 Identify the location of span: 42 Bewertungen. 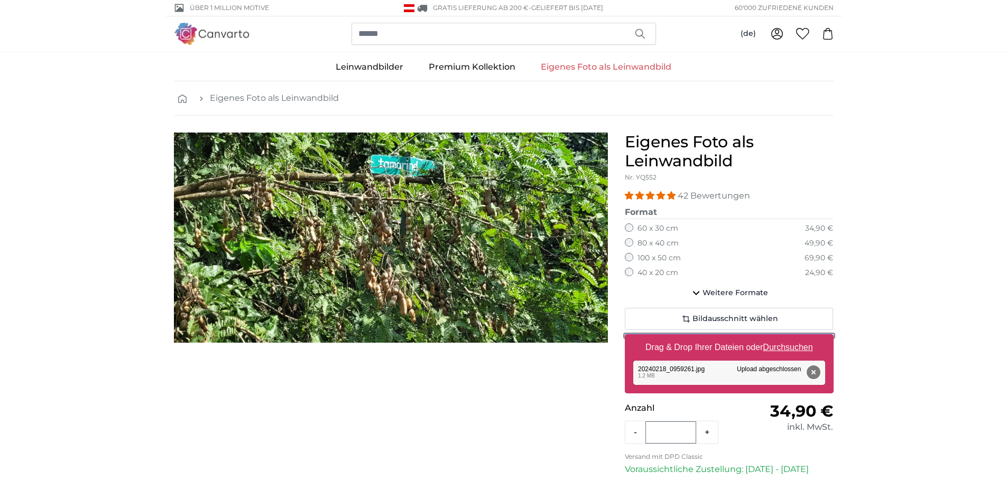
(713, 196).